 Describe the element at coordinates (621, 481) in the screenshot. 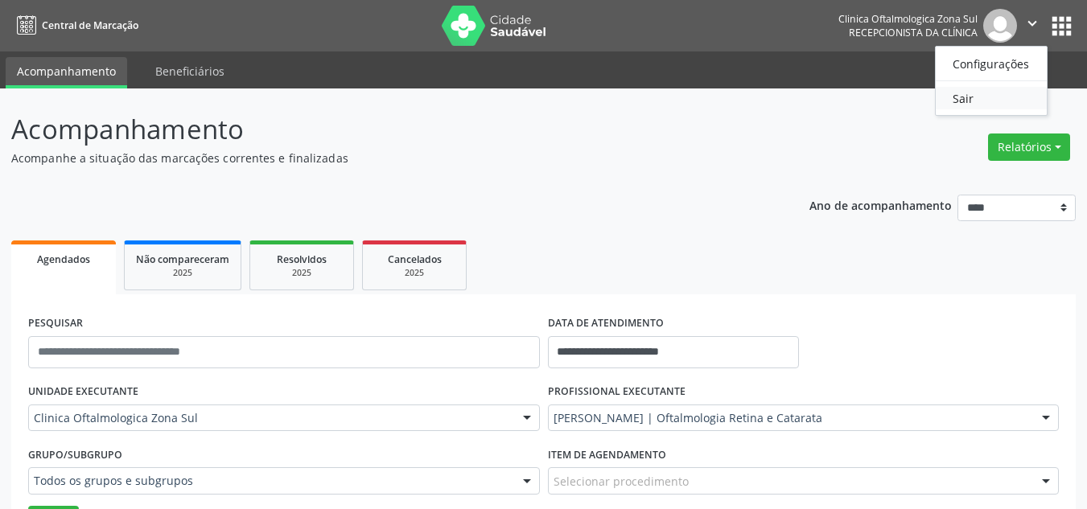

I see `span: Selecionar procedimento` at that location.